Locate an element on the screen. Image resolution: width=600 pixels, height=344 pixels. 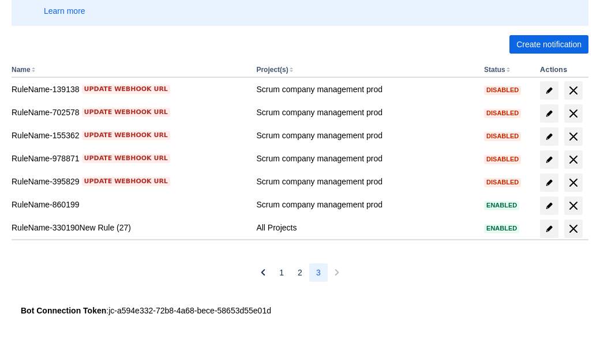
div: All Projects is located at coordinates (365, 228).